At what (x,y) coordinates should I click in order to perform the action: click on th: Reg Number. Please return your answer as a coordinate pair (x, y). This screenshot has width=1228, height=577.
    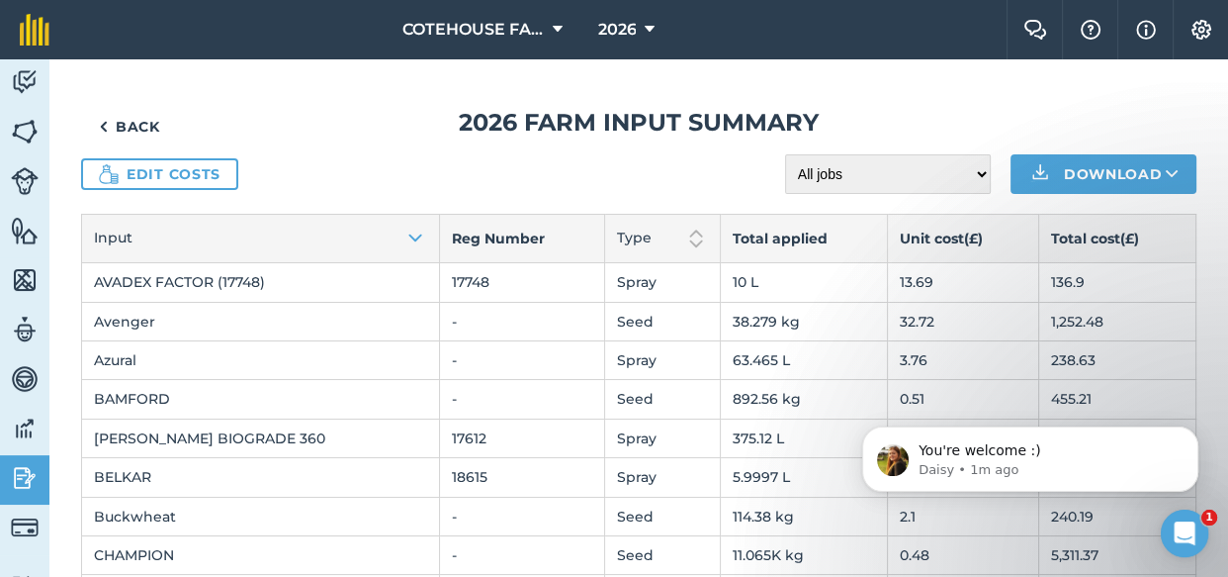
    Looking at the image, I should click on (522, 238).